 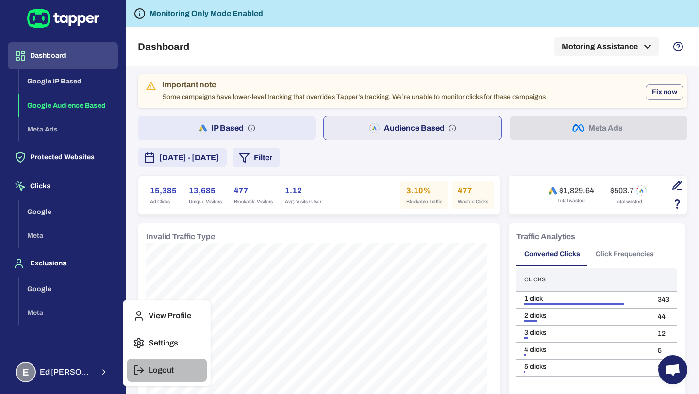 I want to click on p: View Profile, so click(x=170, y=316).